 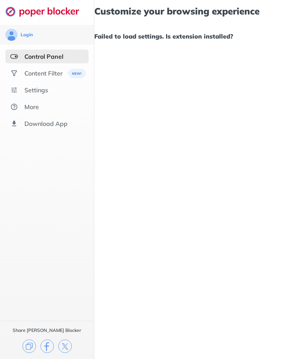 I want to click on img: copy.svg, so click(x=29, y=346).